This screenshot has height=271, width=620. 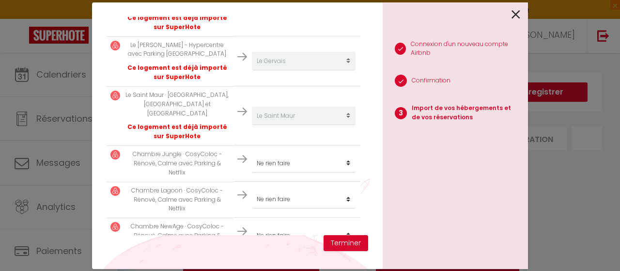 What do you see at coordinates (431, 80) in the screenshot?
I see `p: Confirmation` at bounding box center [431, 80].